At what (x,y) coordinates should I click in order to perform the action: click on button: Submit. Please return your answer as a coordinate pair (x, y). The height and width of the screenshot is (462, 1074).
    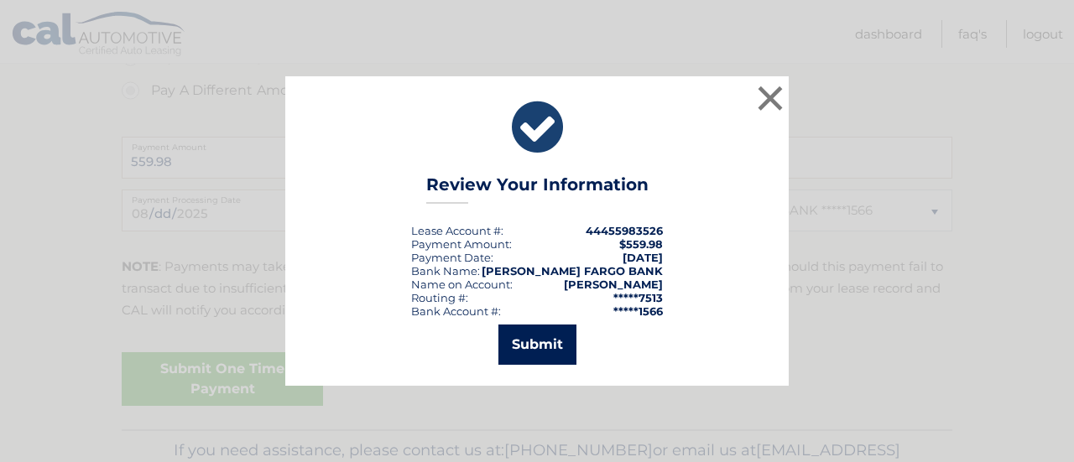
    Looking at the image, I should click on (537, 345).